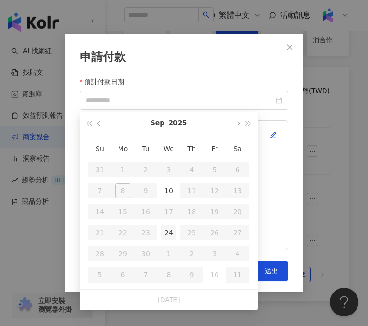 Image resolution: width=368 pixels, height=326 pixels. I want to click on th: Su, so click(100, 148).